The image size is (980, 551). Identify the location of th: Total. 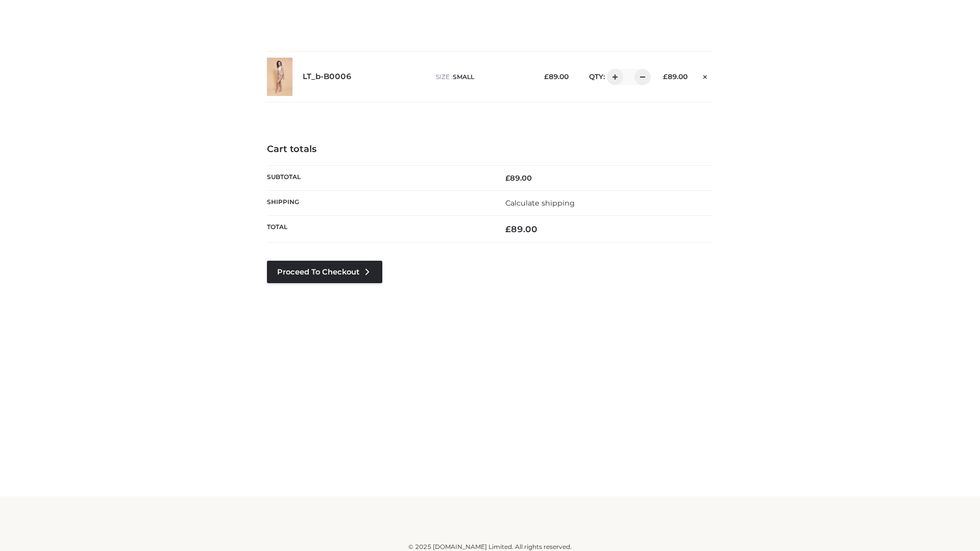
(378, 229).